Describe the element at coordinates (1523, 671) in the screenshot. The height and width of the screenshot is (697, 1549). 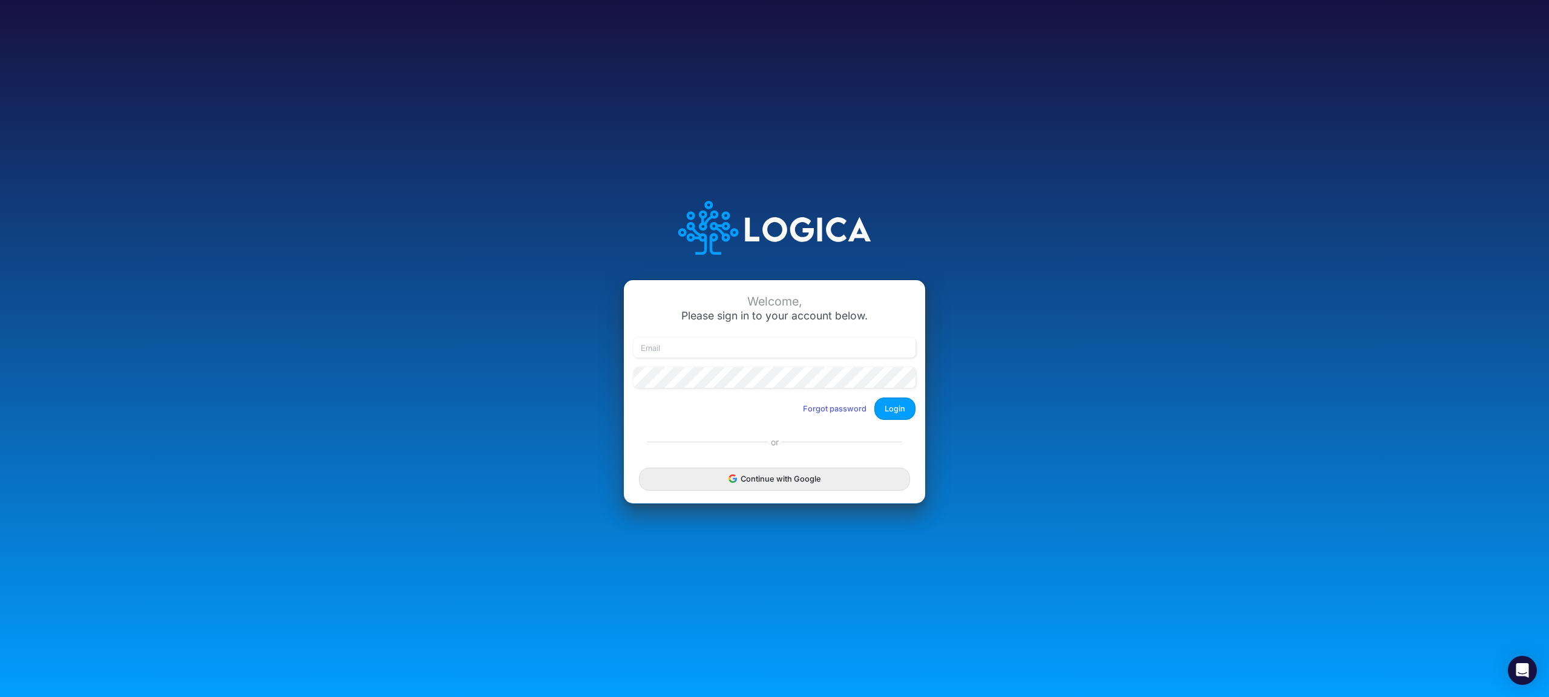
I see `div: Open Intercom Messenger` at that location.